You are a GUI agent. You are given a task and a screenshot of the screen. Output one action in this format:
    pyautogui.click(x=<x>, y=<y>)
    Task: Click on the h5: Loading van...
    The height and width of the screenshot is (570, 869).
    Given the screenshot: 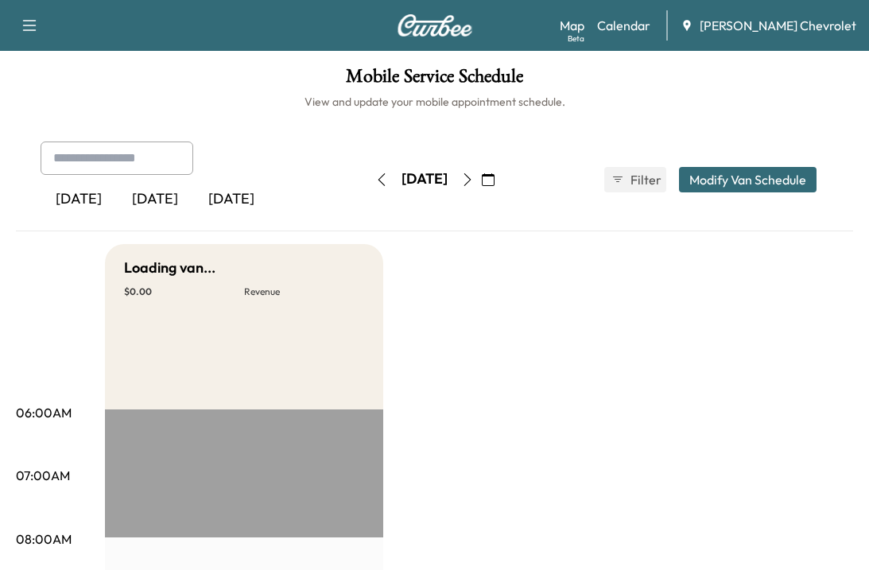 What is the action you would take?
    pyautogui.click(x=169, y=268)
    